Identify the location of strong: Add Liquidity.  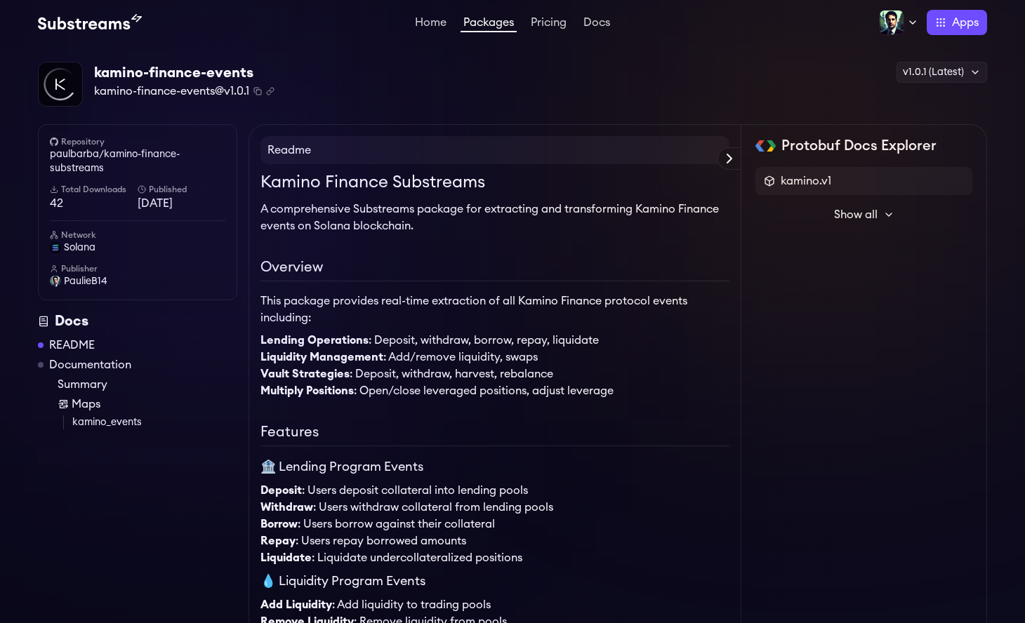
(296, 605).